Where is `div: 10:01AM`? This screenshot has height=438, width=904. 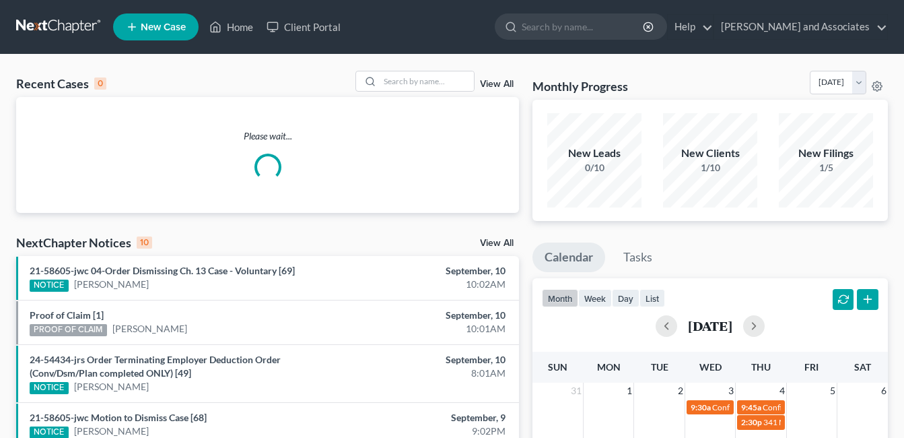
div: 10:01AM is located at coordinates (431, 329).